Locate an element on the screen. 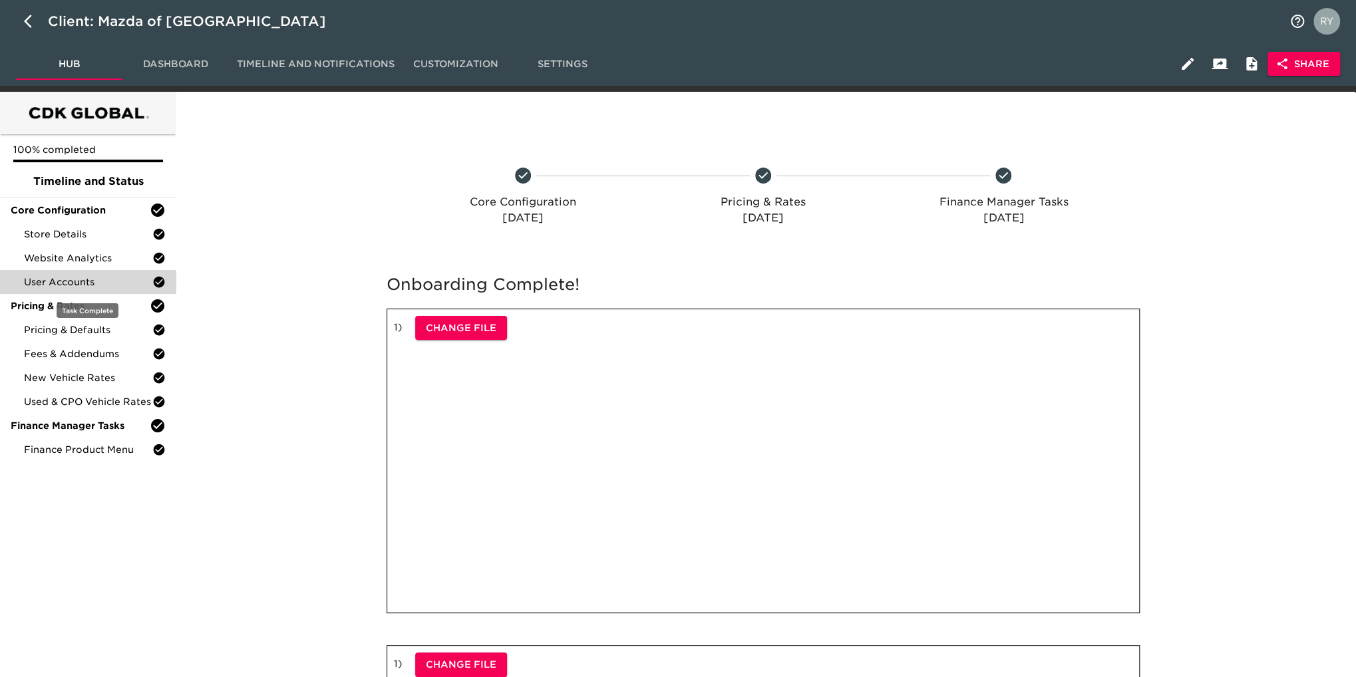 Image resolution: width=1356 pixels, height=677 pixels. span: Timeline and Notifications is located at coordinates (315, 64).